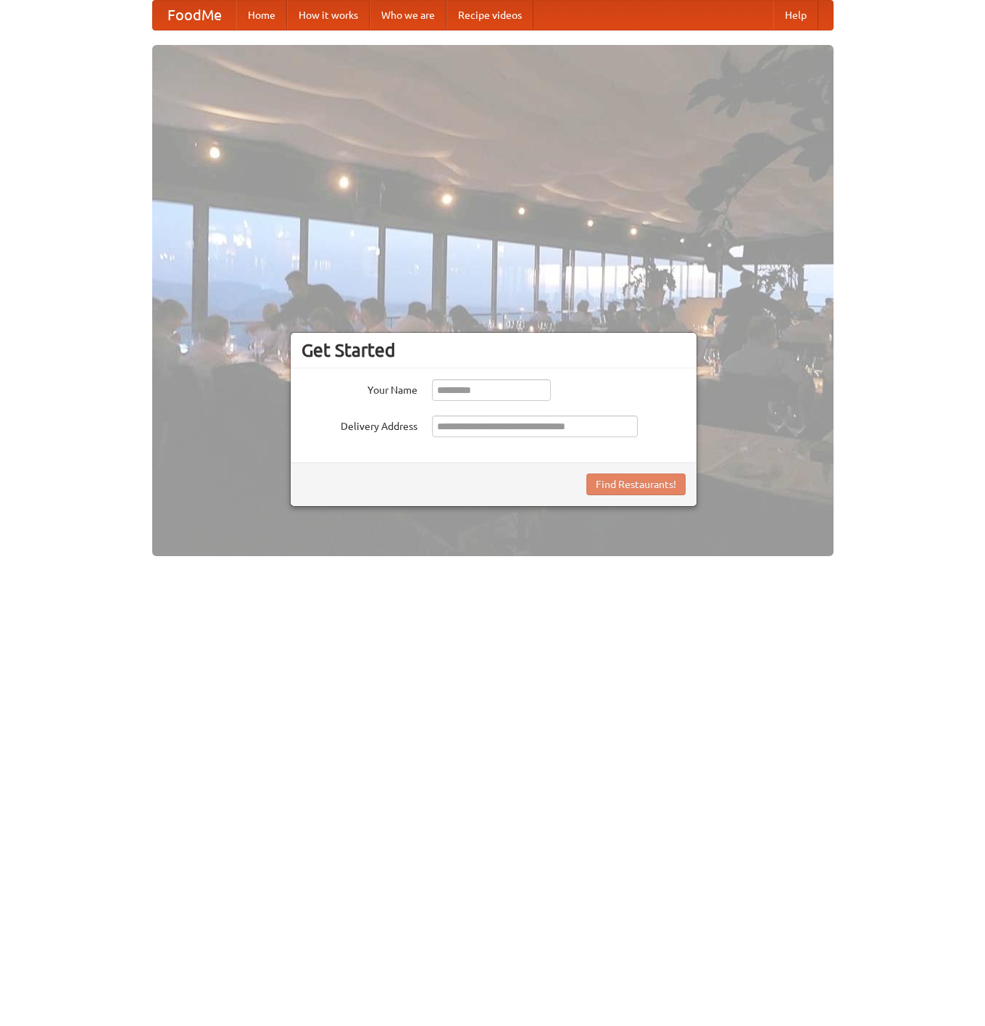 Image resolution: width=985 pixels, height=1026 pixels. I want to click on a: FoodMe, so click(194, 15).